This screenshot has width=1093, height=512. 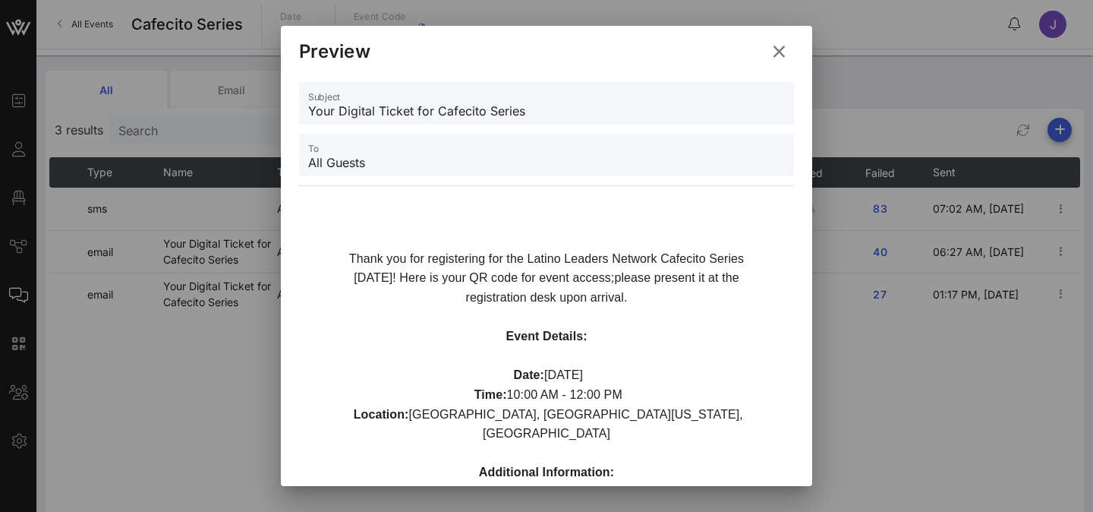 I want to click on strong: Additional Information:, so click(x=546, y=471).